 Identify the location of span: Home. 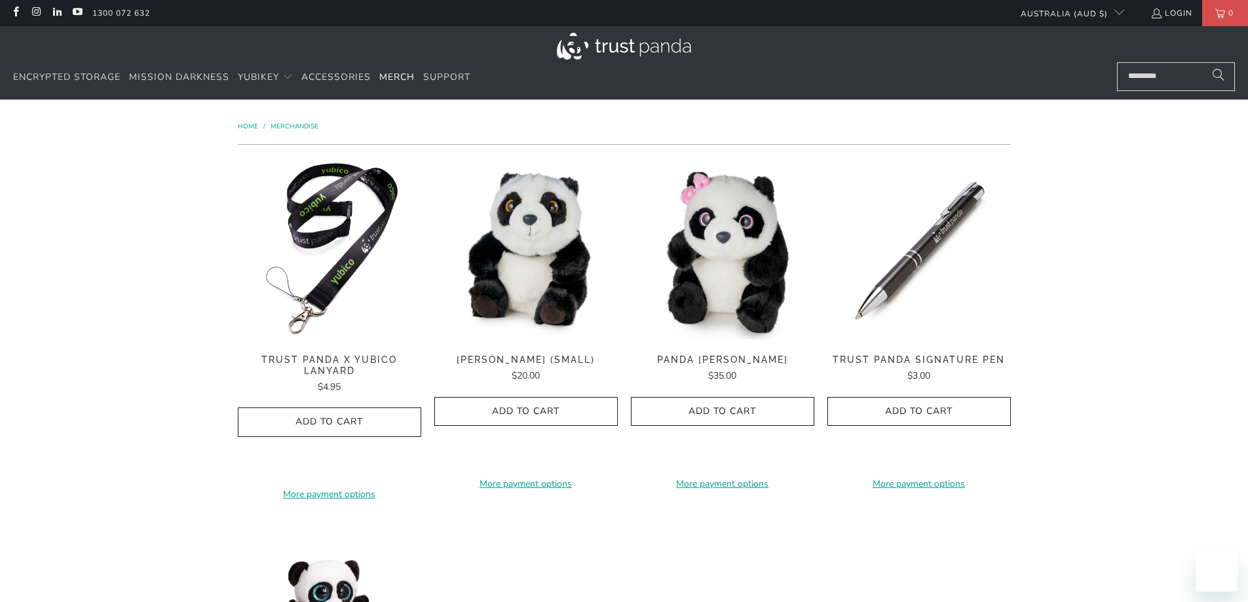
(248, 126).